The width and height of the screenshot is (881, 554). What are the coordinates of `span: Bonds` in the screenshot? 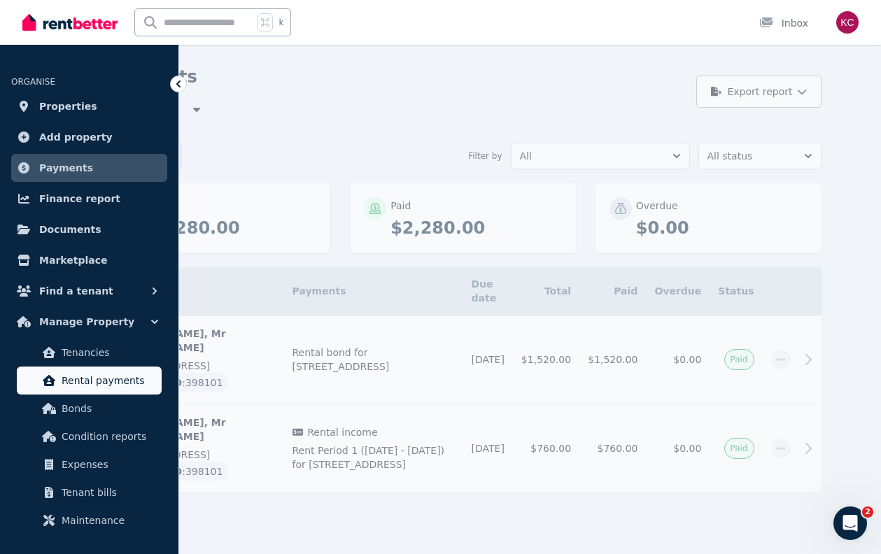 It's located at (109, 409).